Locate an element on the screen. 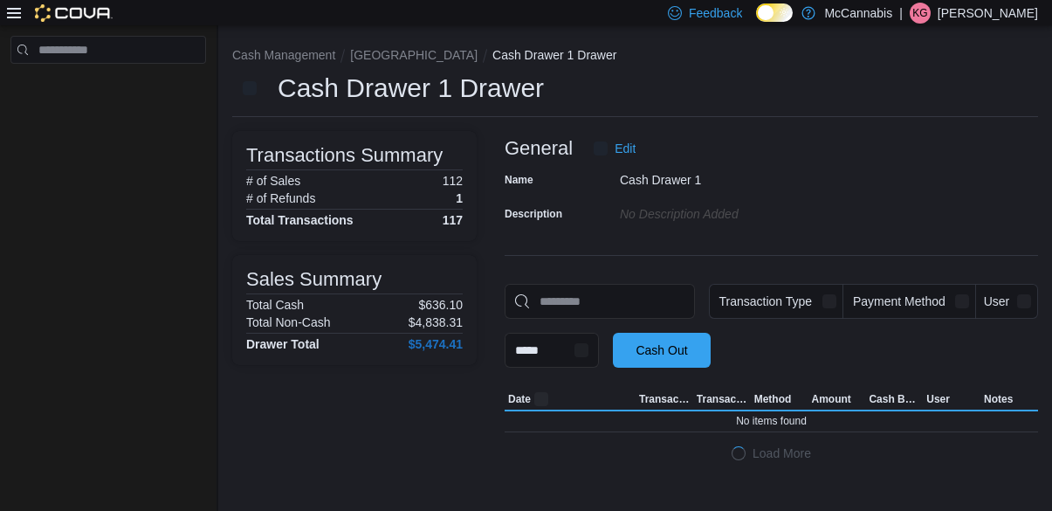  p: McCannabis is located at coordinates (858, 13).